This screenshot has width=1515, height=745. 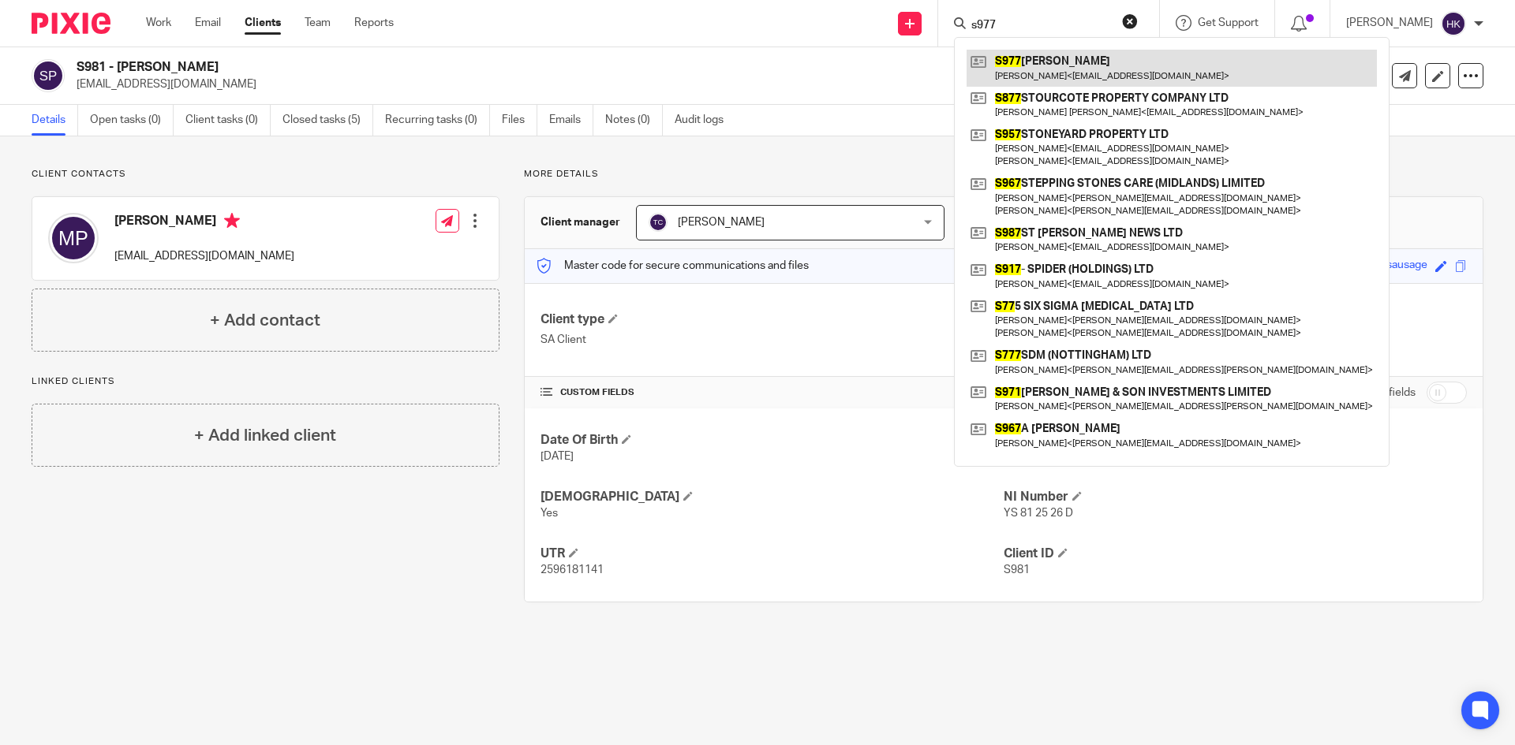 What do you see at coordinates (54, 120) in the screenshot?
I see `a: Details` at bounding box center [54, 120].